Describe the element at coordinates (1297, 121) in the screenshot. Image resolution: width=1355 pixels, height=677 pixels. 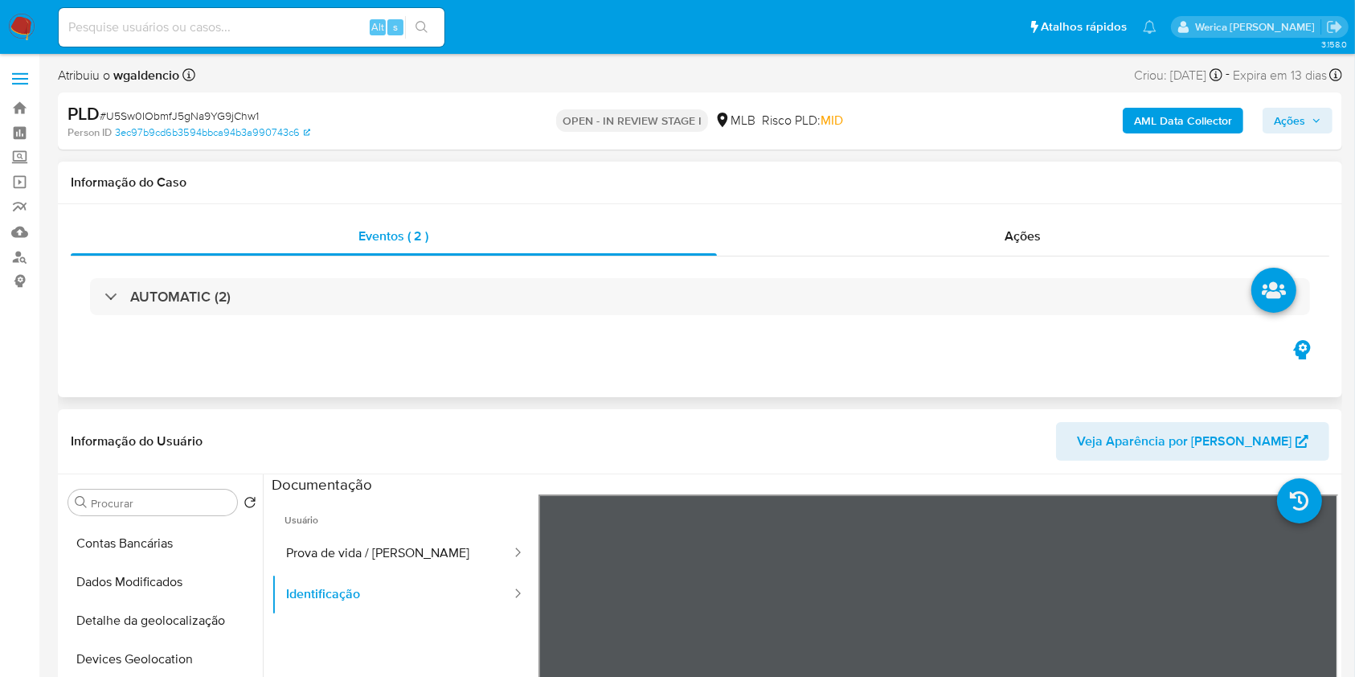
I see `button: Ações` at that location.